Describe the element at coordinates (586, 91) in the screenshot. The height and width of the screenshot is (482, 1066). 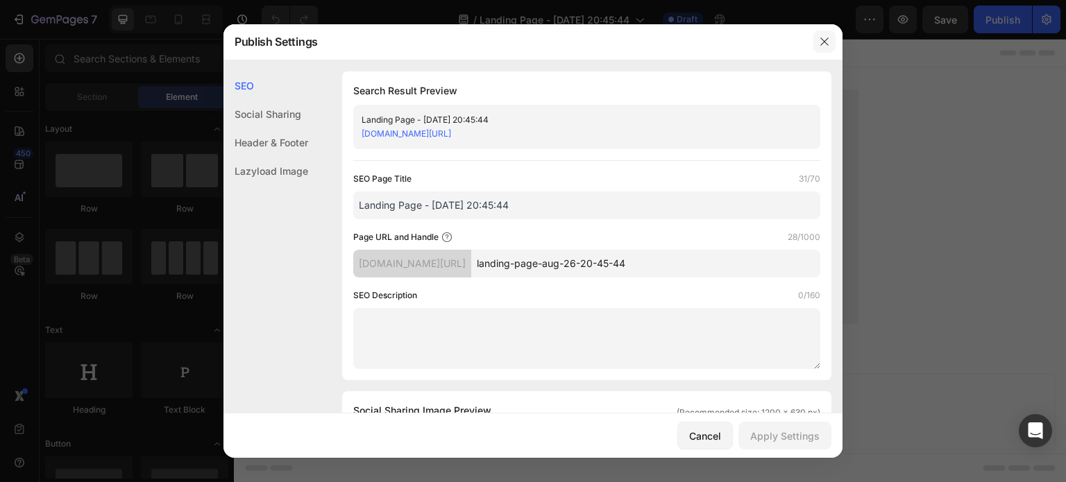
I see `h1: Search Result Preview` at that location.